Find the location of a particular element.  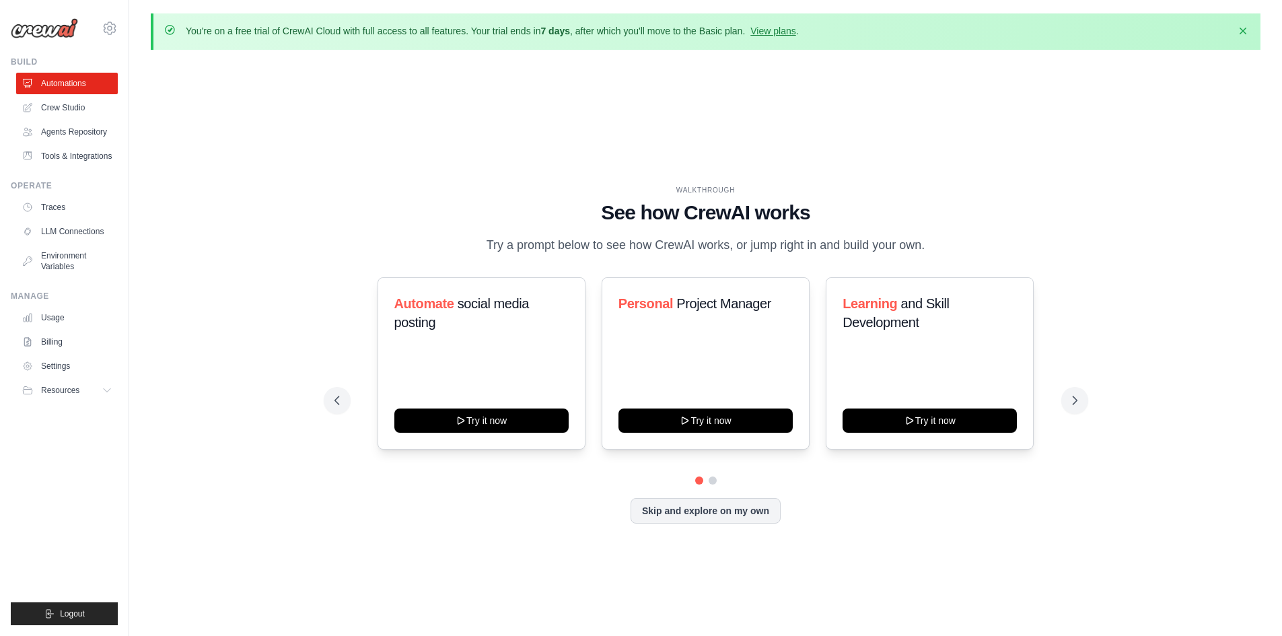

a: Agents Repository is located at coordinates (67, 132).